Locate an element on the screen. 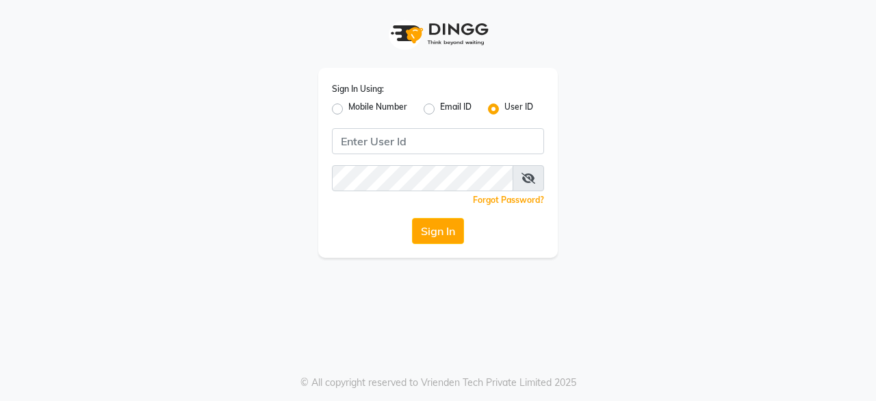  img: logo1.svg is located at coordinates (438, 34).